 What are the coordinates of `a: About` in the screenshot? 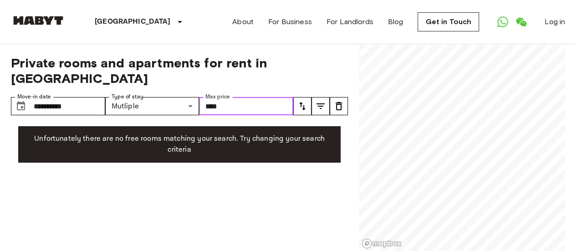 It's located at (243, 22).